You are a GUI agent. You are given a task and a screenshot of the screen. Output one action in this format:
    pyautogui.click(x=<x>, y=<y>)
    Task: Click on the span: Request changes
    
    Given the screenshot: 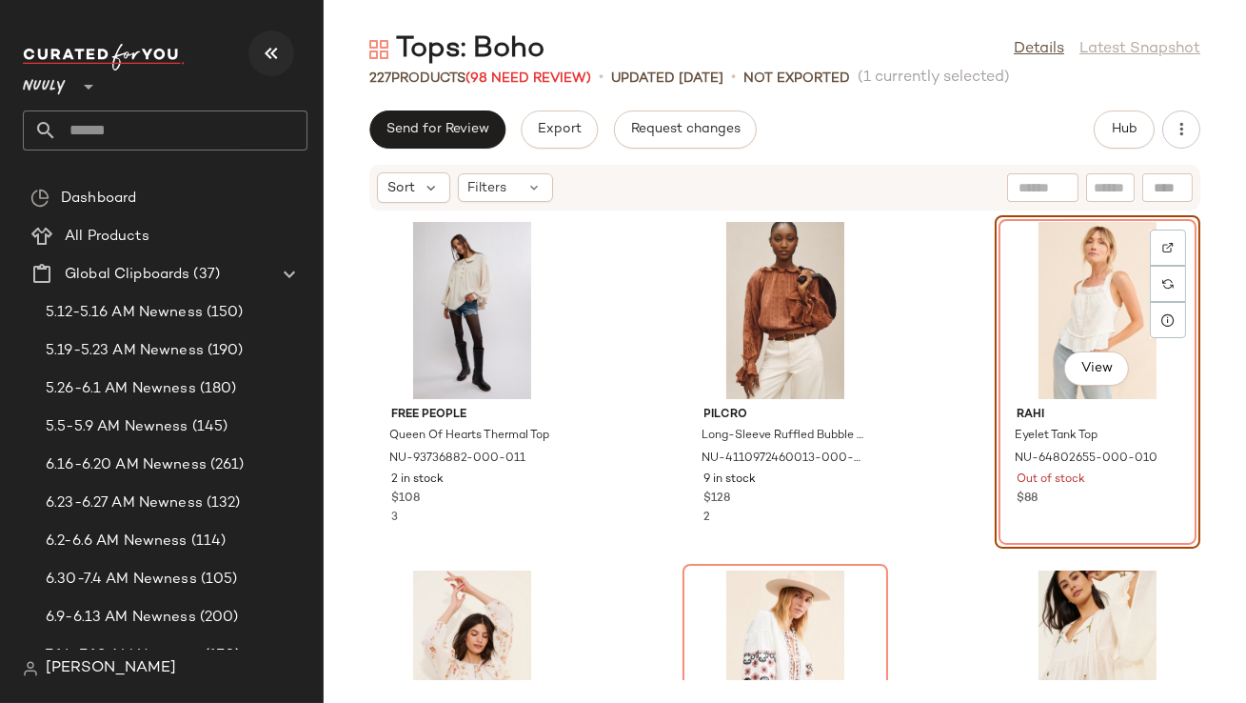 What is the action you would take?
    pyautogui.click(x=686, y=129)
    